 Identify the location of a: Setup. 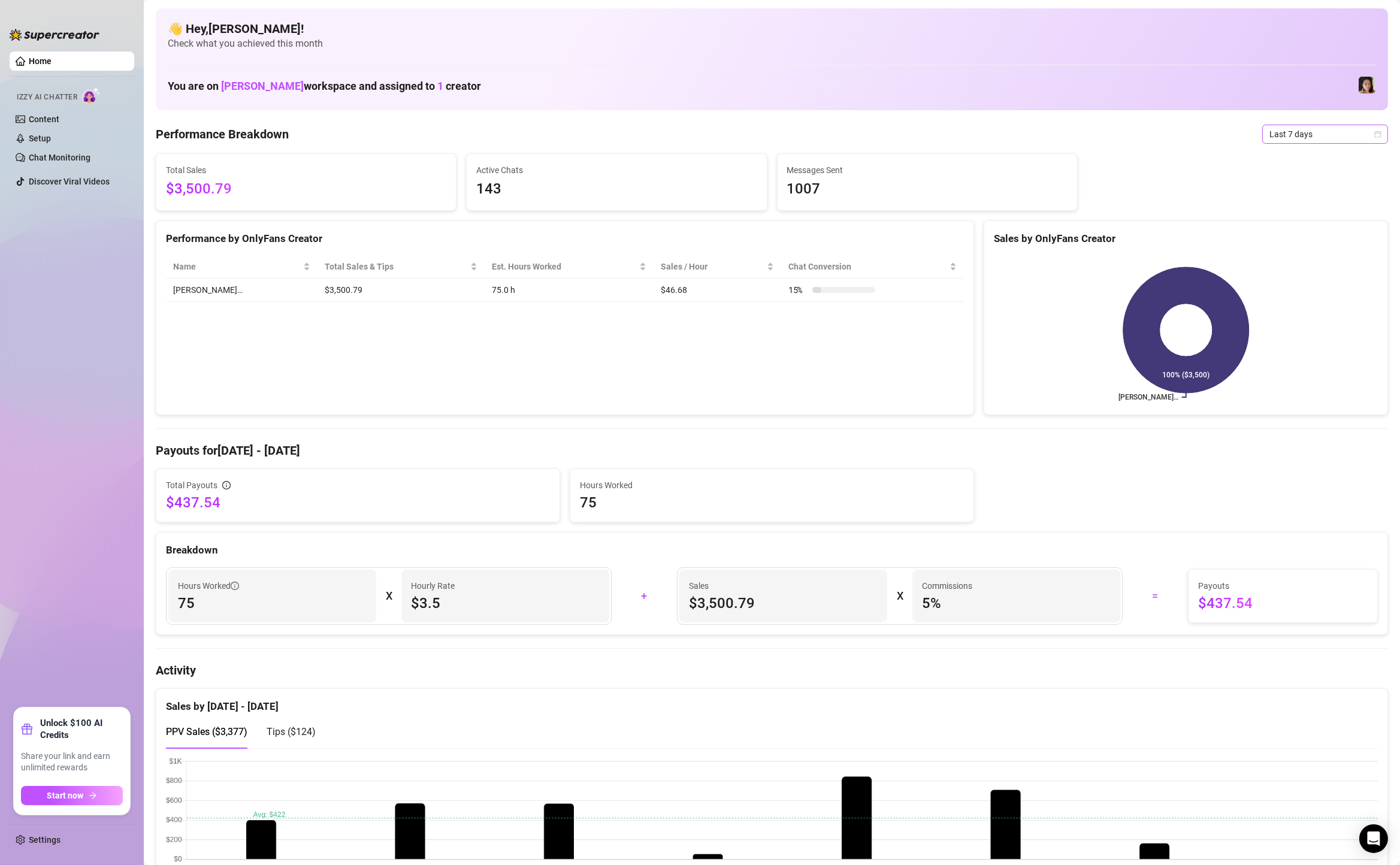
(40, 138).